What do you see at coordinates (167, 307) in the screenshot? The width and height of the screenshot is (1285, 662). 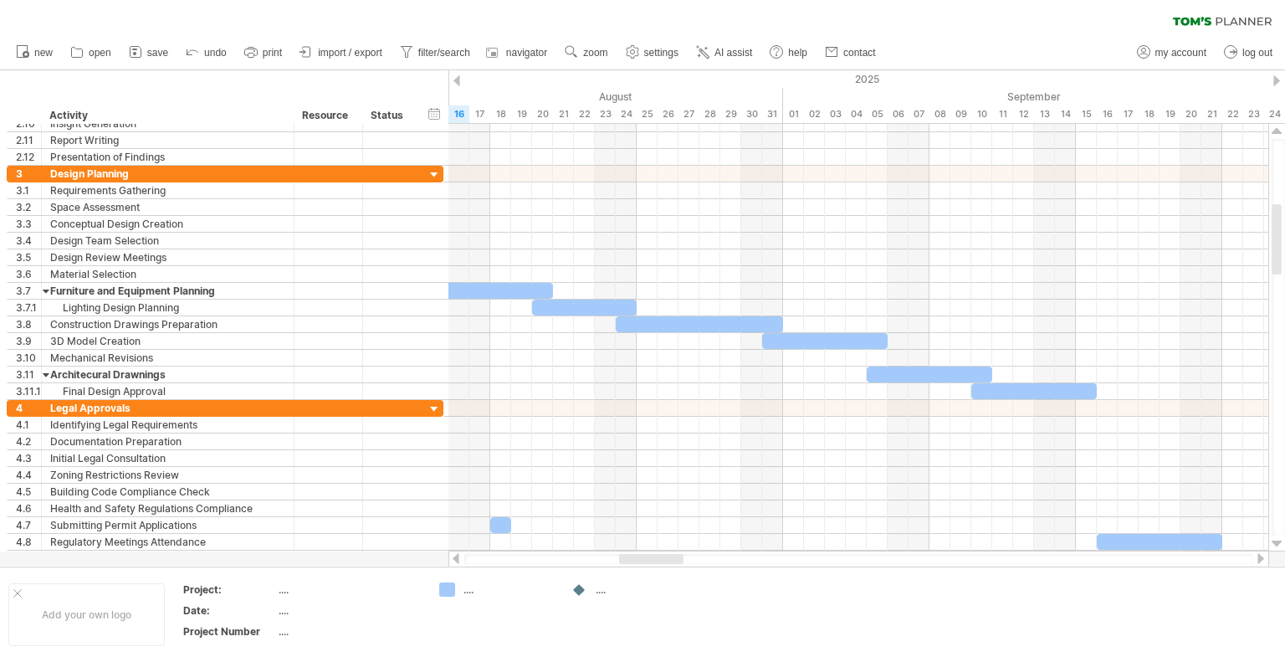 I see `div: Lighting Design Planning` at bounding box center [167, 307].